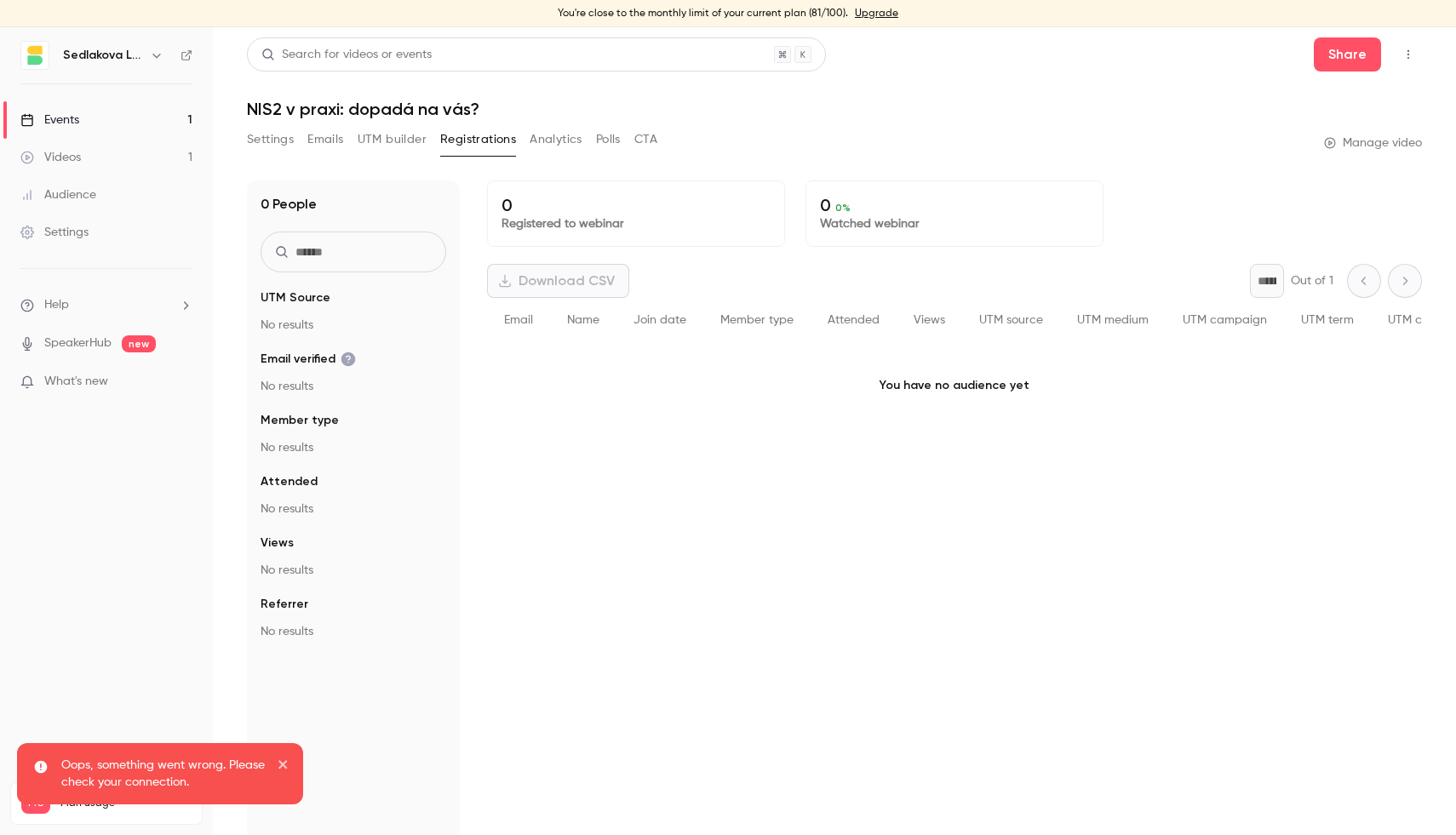 This screenshot has height=835, width=1456. What do you see at coordinates (519, 320) in the screenshot?
I see `span: Email` at bounding box center [519, 320].